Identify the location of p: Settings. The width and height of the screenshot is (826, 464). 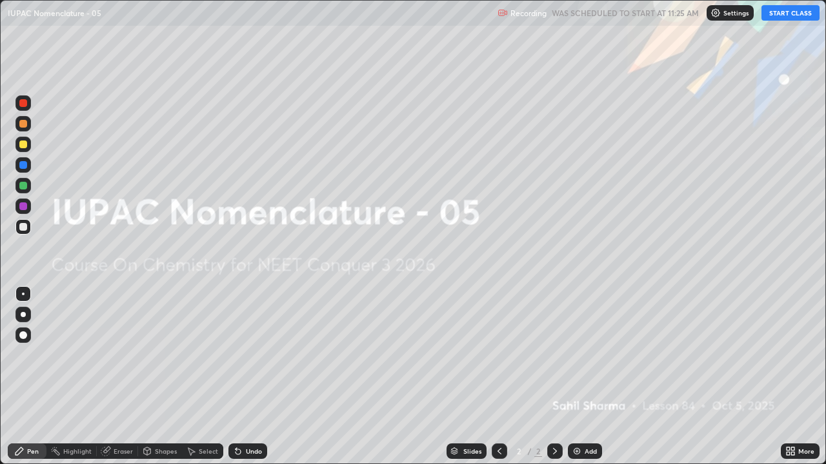
(735, 13).